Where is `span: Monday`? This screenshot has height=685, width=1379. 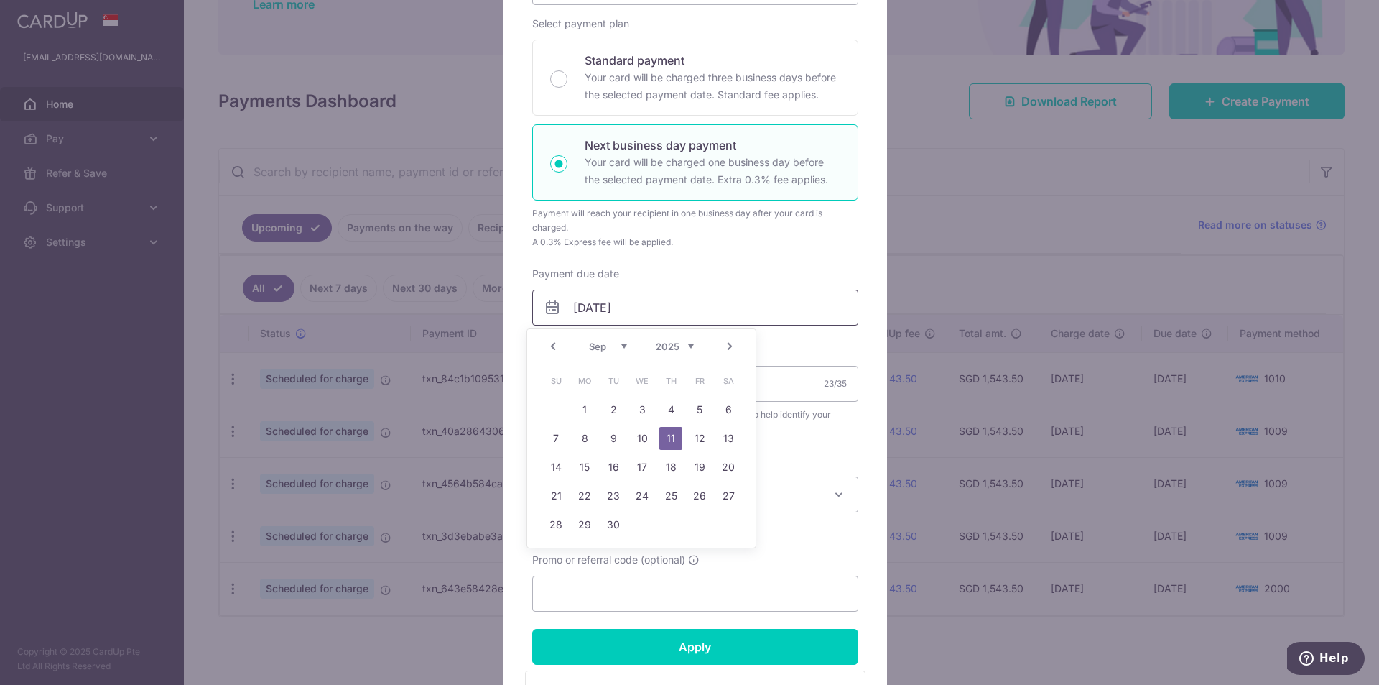 span: Monday is located at coordinates (585, 381).